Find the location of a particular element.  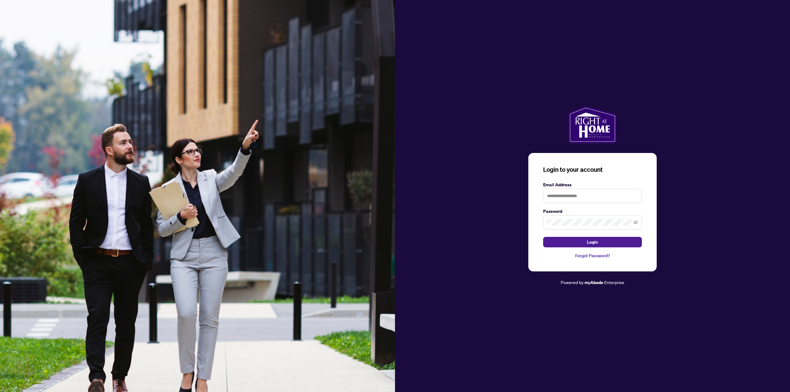

span: eye-invisible is located at coordinates (636, 223).